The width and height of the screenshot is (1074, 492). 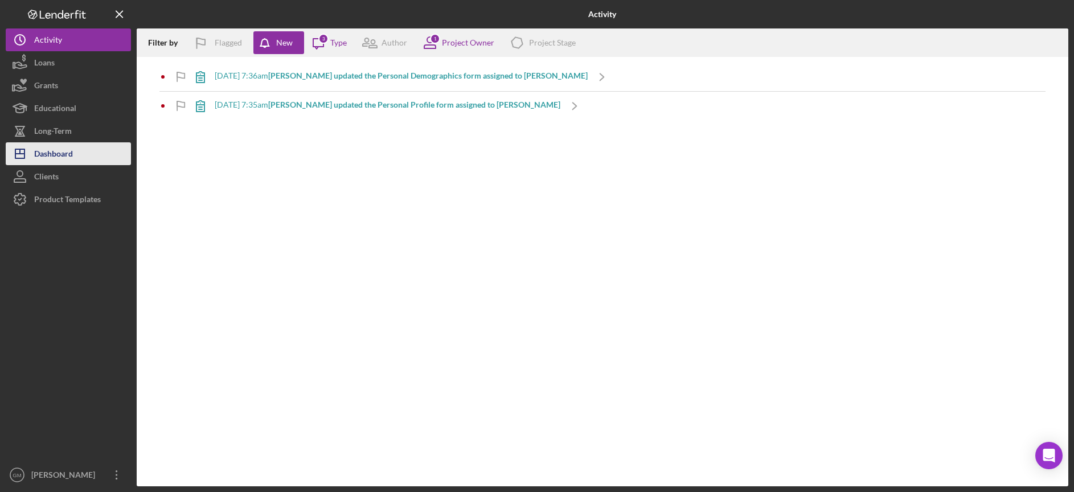 What do you see at coordinates (68, 63) in the screenshot?
I see `button: Loans` at bounding box center [68, 63].